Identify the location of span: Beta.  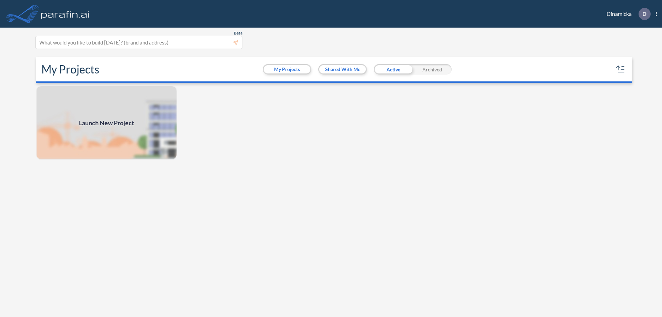
(238, 33).